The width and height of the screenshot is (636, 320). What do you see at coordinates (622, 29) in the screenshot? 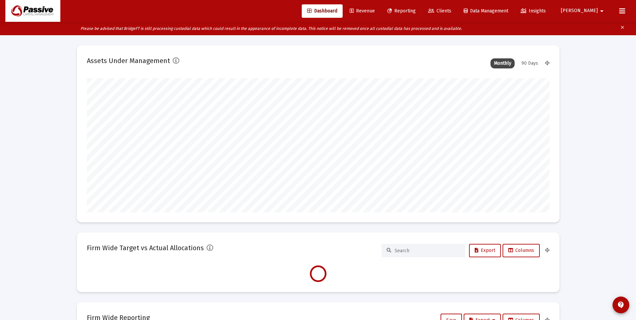
I see `mat-icon: clear` at bounding box center [622, 29].